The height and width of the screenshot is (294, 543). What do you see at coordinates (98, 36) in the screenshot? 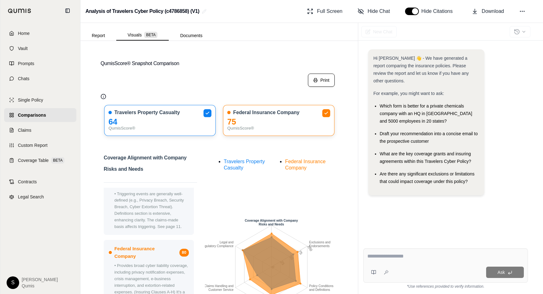
I see `button: Report` at bounding box center [98, 36].